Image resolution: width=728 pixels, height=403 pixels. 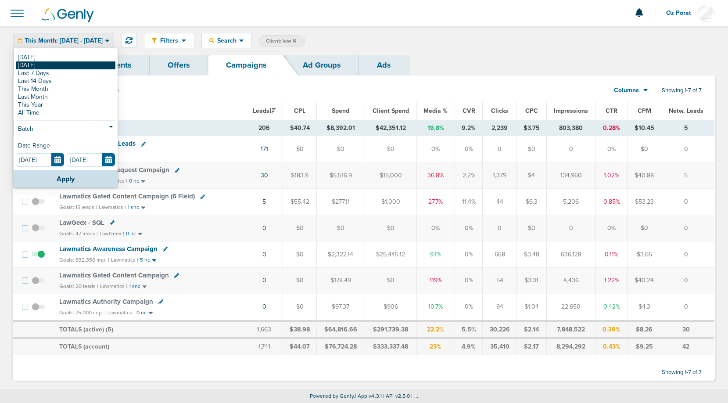 I want to click on span: CTR, so click(x=611, y=111).